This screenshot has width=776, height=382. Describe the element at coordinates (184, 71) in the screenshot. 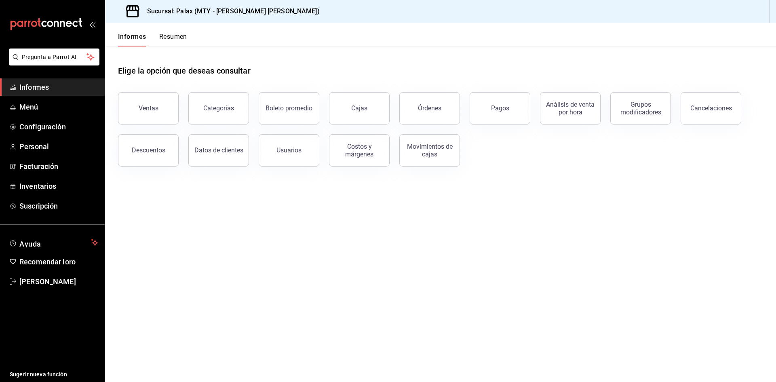

I see `font: Elige la opción que deseas consultar` at that location.